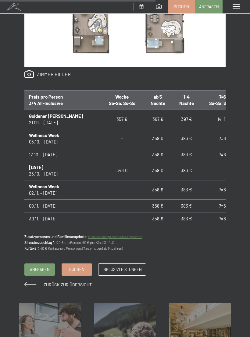 The height and width of the screenshot is (337, 250). What do you see at coordinates (122, 100) in the screenshot?
I see `th: Woche` at bounding box center [122, 100].